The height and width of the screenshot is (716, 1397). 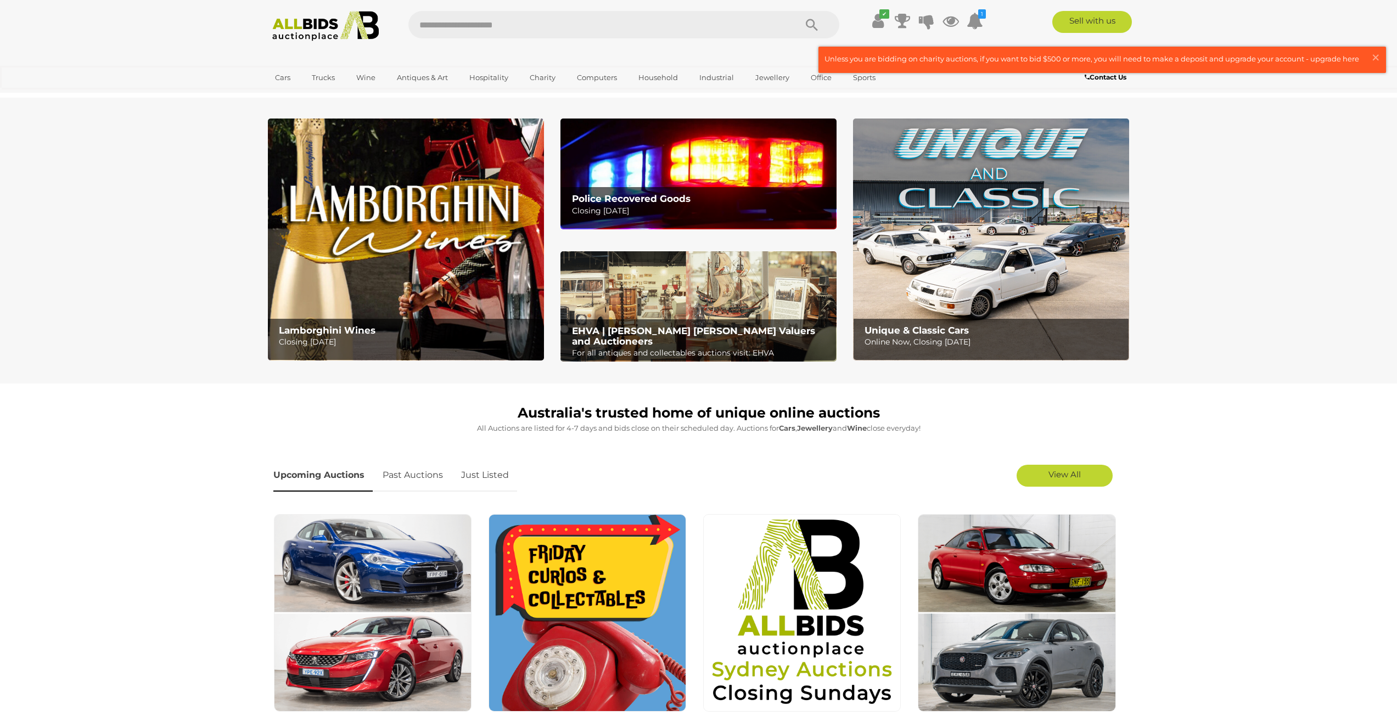 I want to click on a: Household, so click(x=658, y=77).